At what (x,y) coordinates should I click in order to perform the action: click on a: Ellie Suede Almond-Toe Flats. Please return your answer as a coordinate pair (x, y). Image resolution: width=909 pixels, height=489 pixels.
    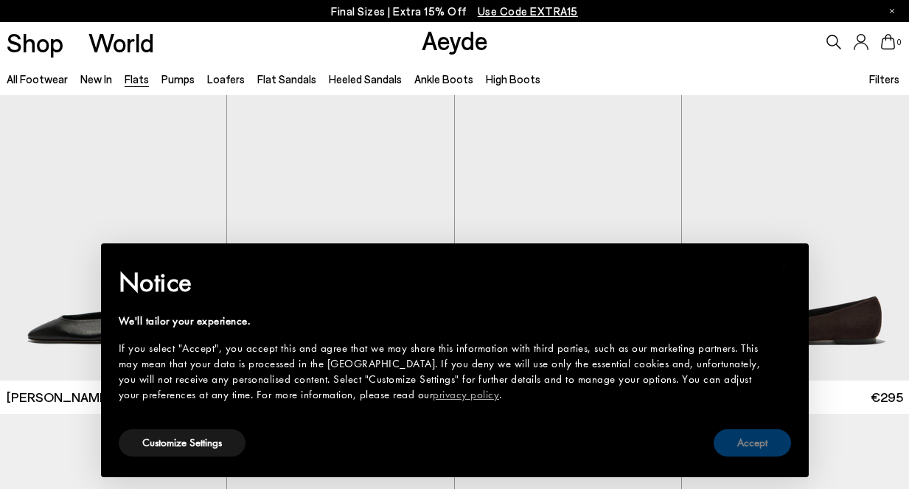
    Looking at the image, I should click on (795, 237).